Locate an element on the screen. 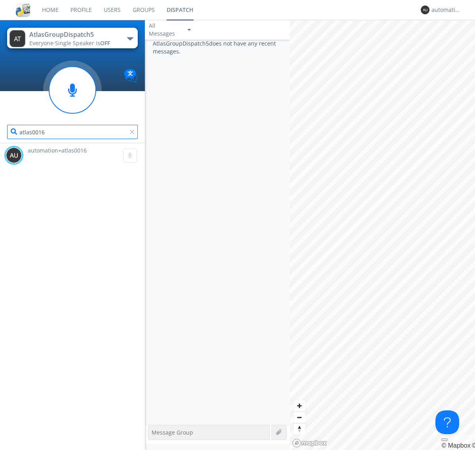  a: Mapbox logo is located at coordinates (310, 443).